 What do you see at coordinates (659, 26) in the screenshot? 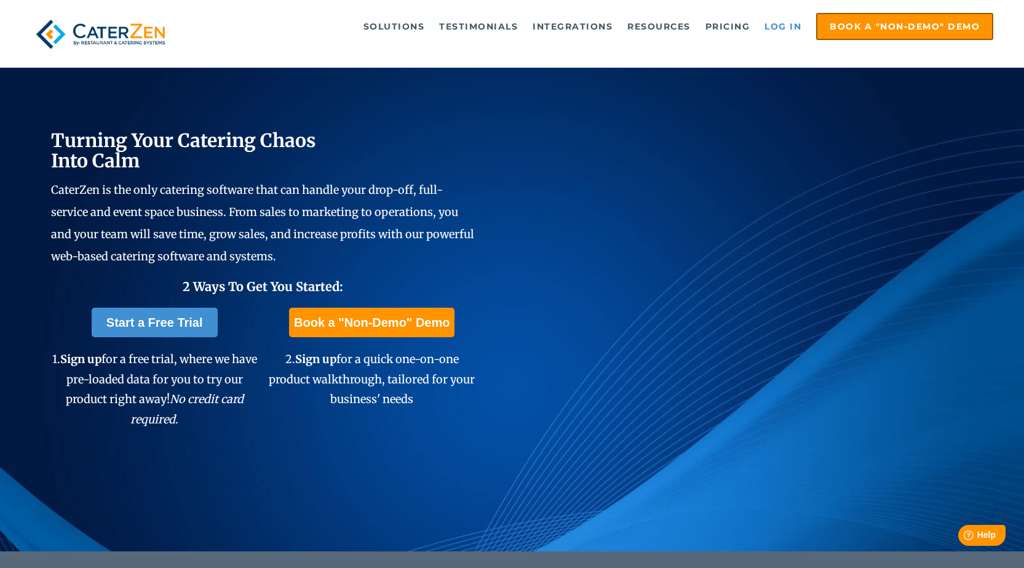
I see `a: Resources` at bounding box center [659, 26].